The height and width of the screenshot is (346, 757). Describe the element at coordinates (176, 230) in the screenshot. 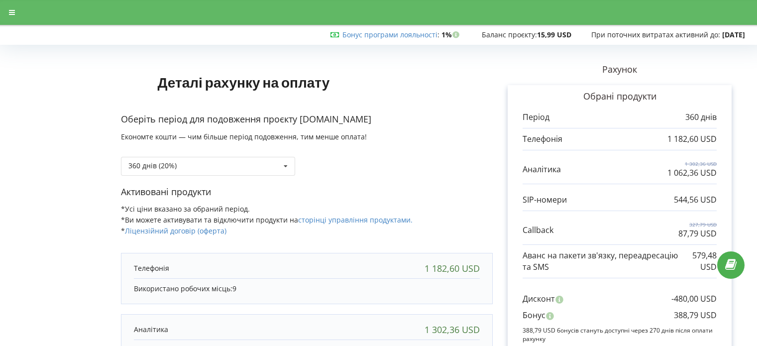

I see `a: Ліцензійний договір (оферта)` at that location.